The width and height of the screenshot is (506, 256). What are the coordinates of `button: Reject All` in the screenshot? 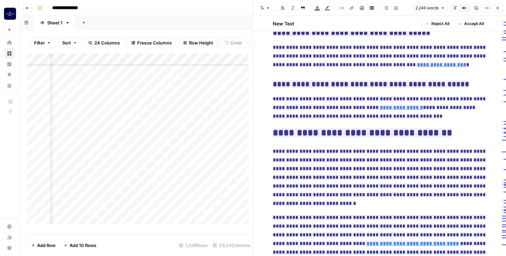 It's located at (437, 24).